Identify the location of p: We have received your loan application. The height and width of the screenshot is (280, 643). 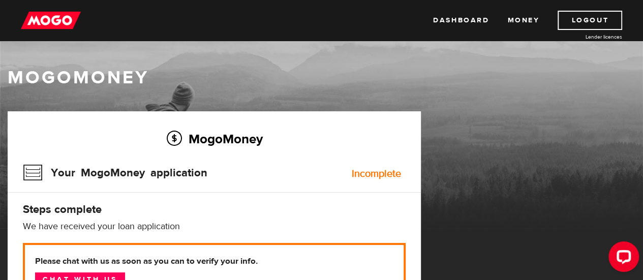
(214, 227).